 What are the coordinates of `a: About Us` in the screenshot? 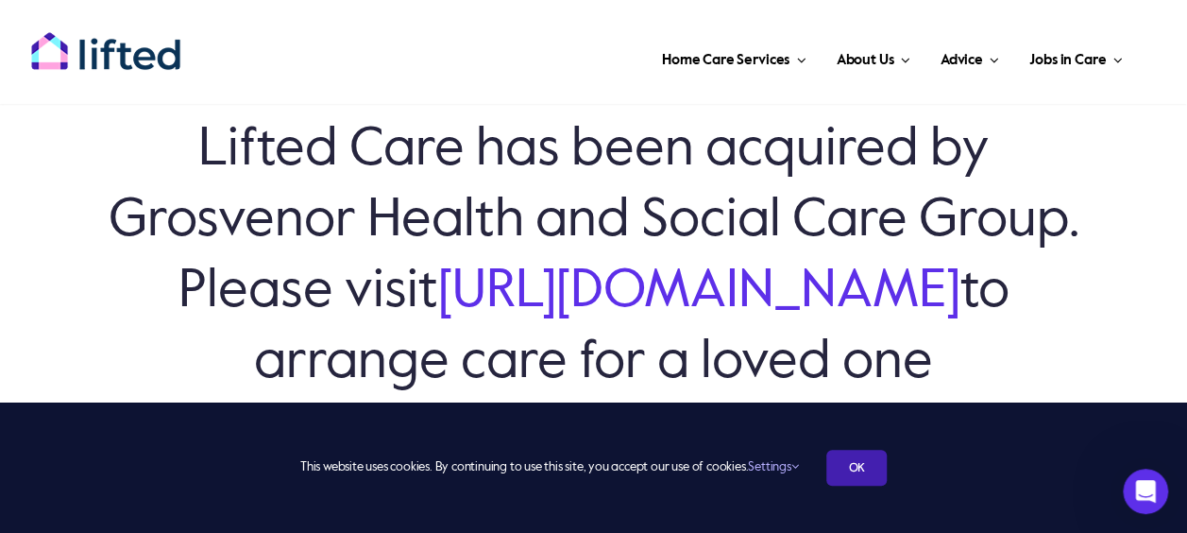 It's located at (873, 57).